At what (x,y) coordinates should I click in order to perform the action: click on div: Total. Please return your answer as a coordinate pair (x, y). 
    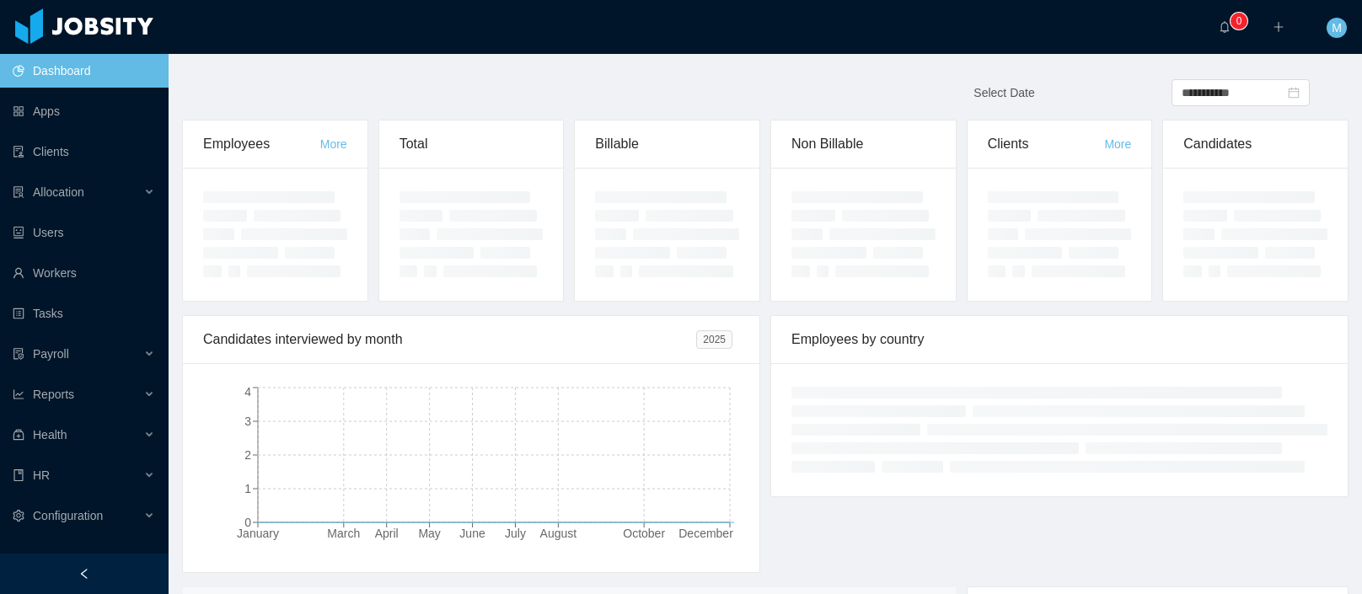
    Looking at the image, I should click on (471, 144).